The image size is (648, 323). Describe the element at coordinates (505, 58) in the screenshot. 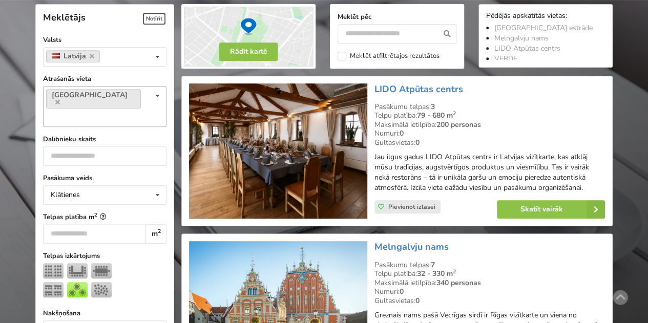

I see `a: VERDE` at that location.